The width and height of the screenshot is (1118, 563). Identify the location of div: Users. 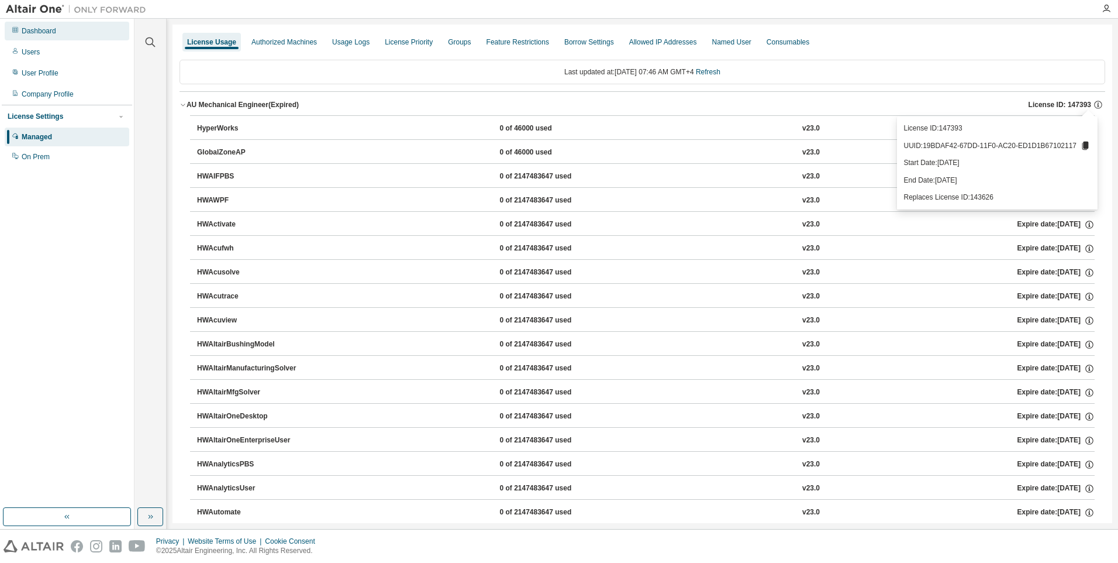
(30, 52).